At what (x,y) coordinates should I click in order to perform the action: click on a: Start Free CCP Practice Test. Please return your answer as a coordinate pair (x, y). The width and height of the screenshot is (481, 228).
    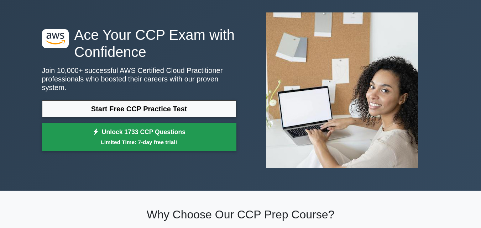
    Looking at the image, I should click on (139, 109).